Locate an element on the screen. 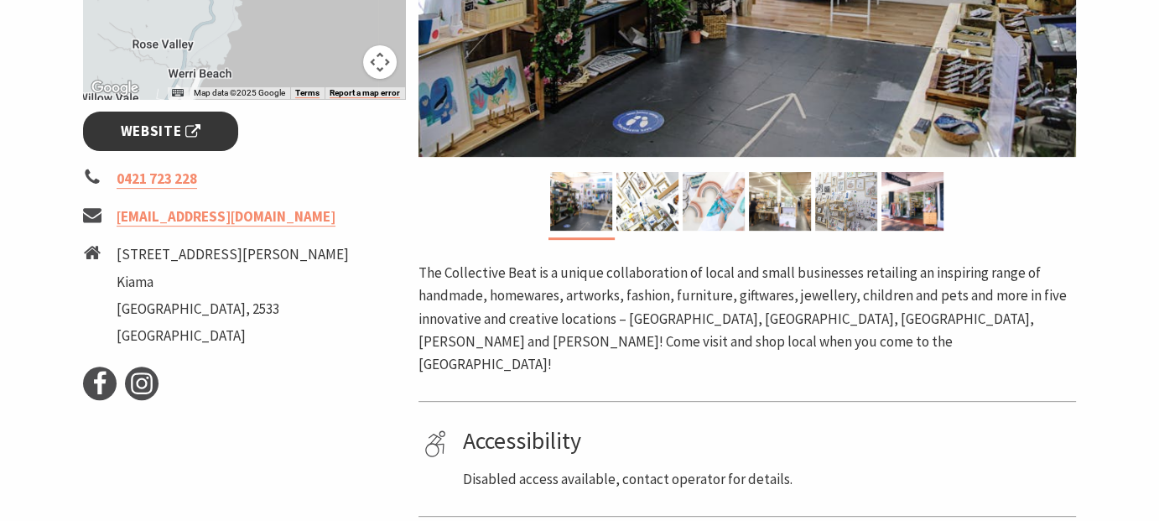 This screenshot has width=1159, height=521. a: Report a map error is located at coordinates (365, 93).